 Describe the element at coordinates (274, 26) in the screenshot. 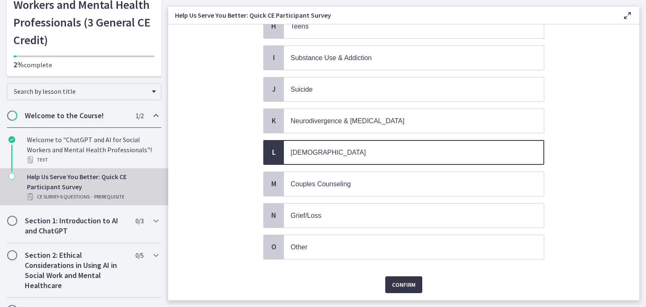

I see `span: H` at that location.